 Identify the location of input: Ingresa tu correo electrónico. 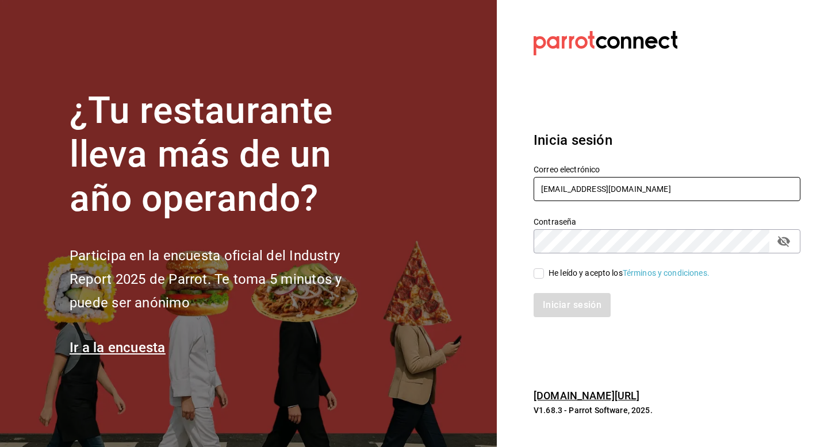
(667, 189).